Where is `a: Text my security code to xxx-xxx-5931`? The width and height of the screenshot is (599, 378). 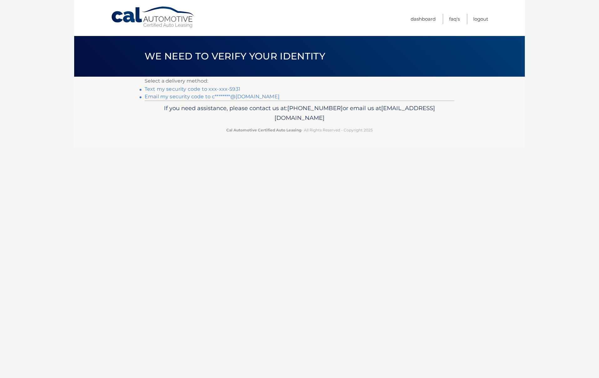
a: Text my security code to xxx-xxx-5931 is located at coordinates (193, 89).